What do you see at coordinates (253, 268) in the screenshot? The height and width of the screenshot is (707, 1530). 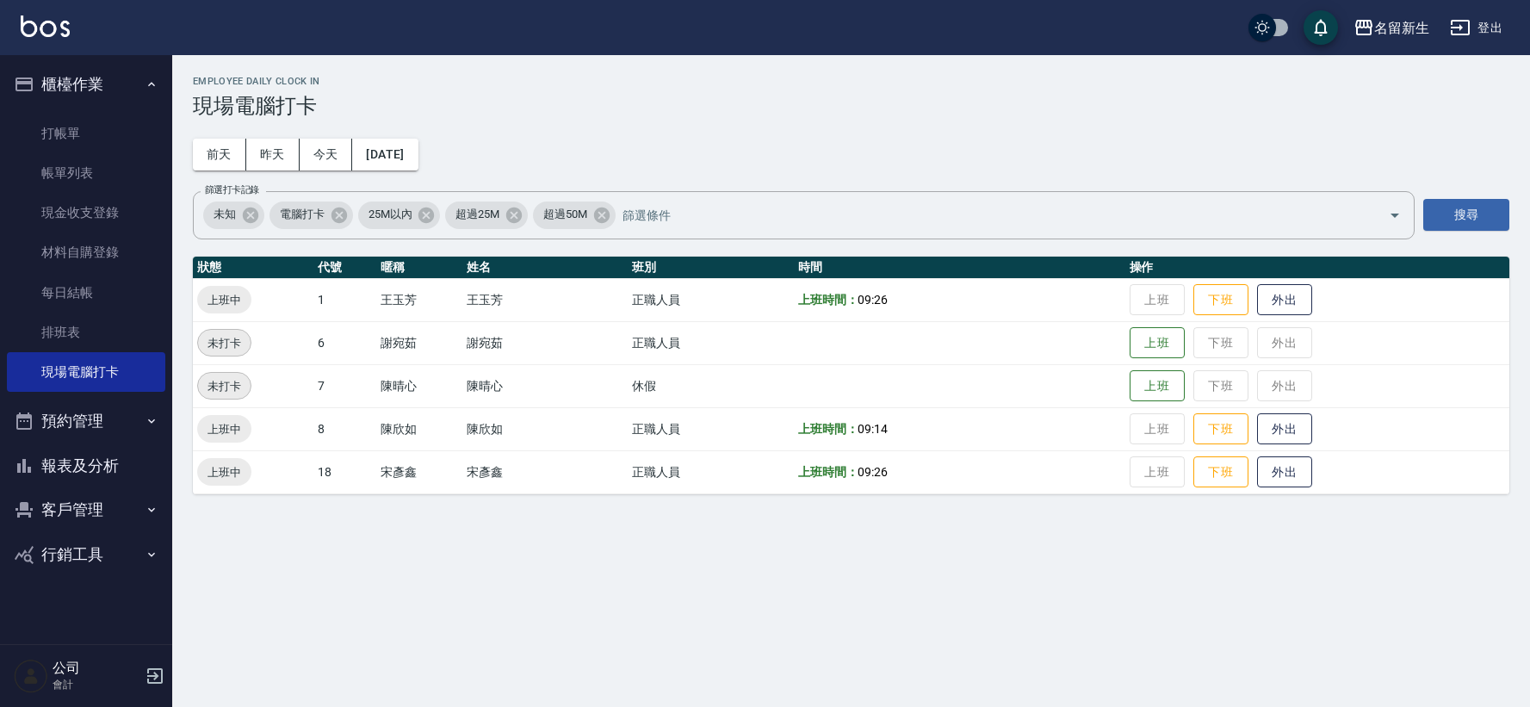 I see `th: 狀態` at bounding box center [253, 268].